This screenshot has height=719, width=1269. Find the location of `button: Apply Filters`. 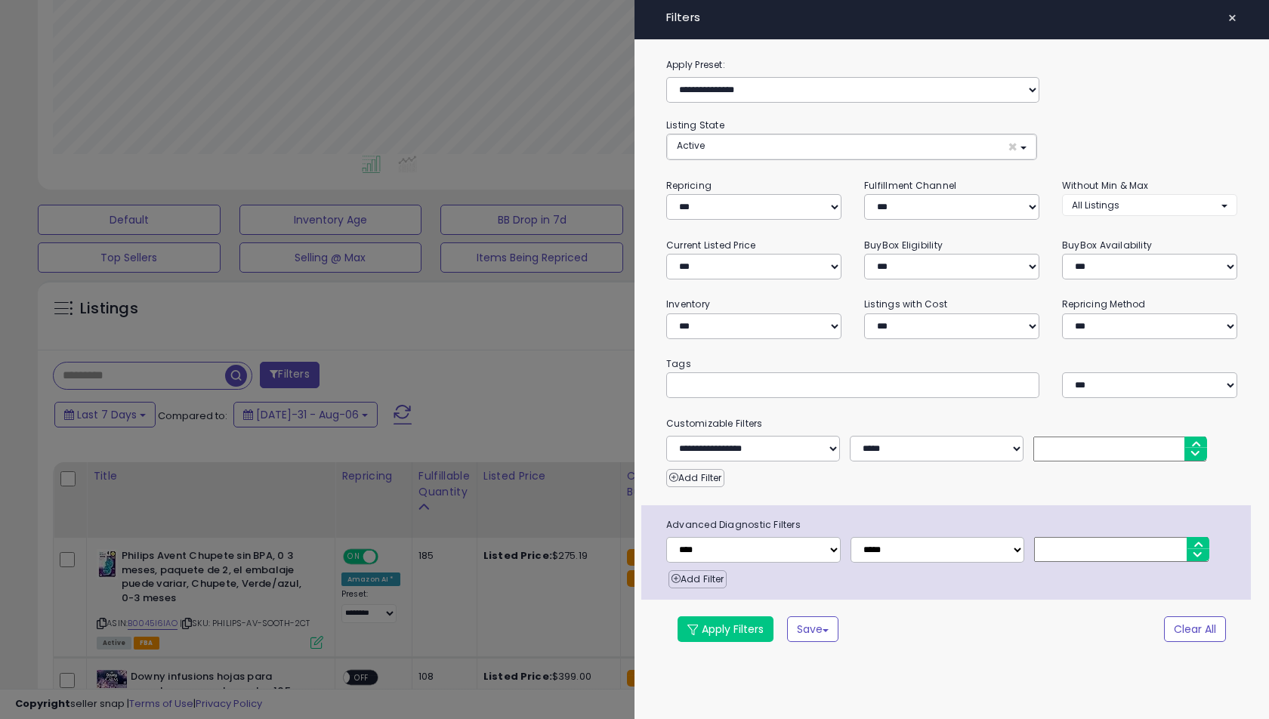

button: Apply Filters is located at coordinates (725, 629).